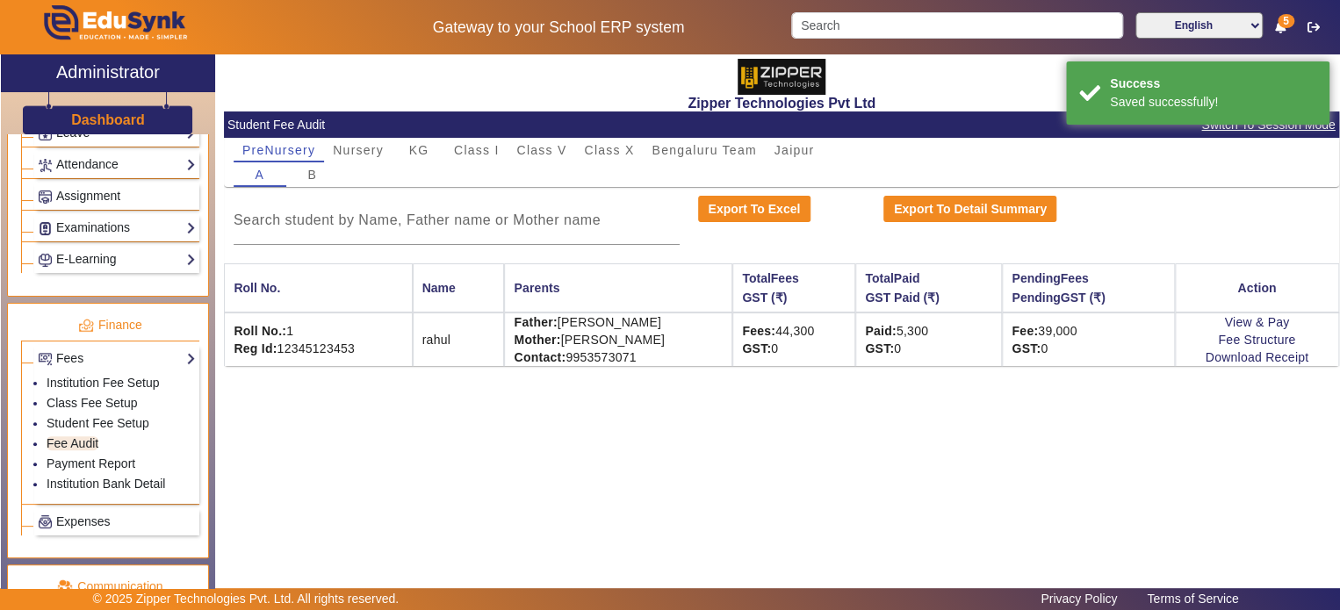  What do you see at coordinates (1192, 599) in the screenshot?
I see `a: Terms of Service` at bounding box center [1192, 599].